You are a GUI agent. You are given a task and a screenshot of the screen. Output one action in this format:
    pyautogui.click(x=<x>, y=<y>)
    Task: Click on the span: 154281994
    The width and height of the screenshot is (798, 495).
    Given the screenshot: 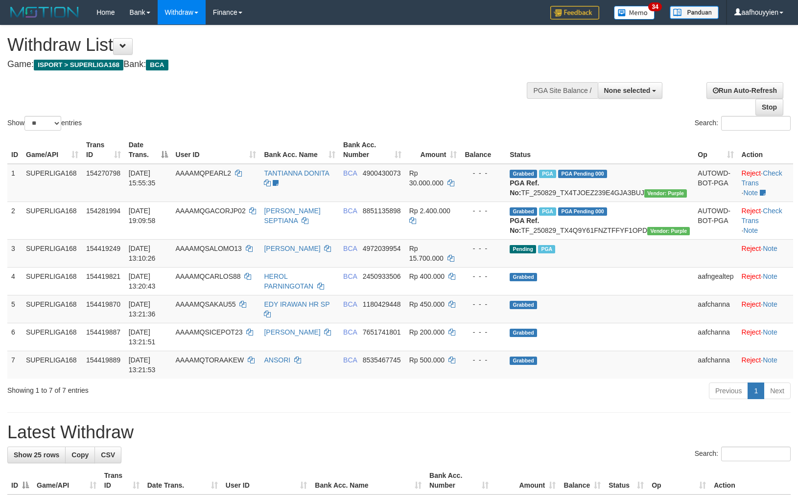 What is the action you would take?
    pyautogui.click(x=103, y=211)
    